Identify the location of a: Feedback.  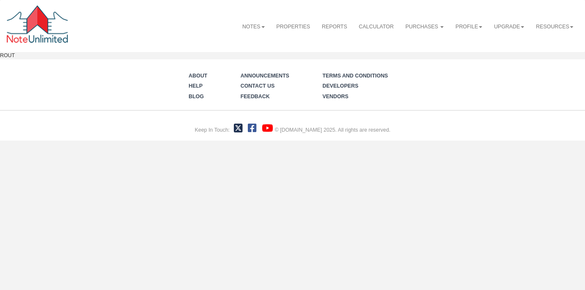
(255, 97).